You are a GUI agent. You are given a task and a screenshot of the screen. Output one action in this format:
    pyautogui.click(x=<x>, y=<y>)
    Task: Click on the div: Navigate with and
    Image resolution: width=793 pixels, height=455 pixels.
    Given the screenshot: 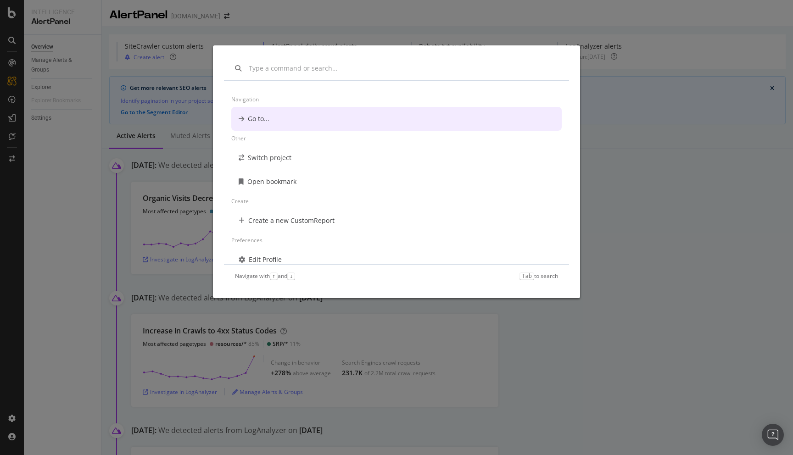 What is the action you would take?
    pyautogui.click(x=265, y=276)
    